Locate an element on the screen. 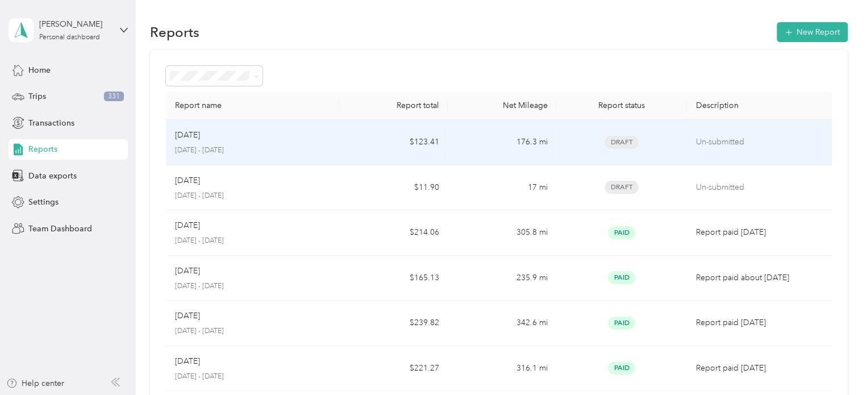  span: Team Dashboard is located at coordinates (60, 229).